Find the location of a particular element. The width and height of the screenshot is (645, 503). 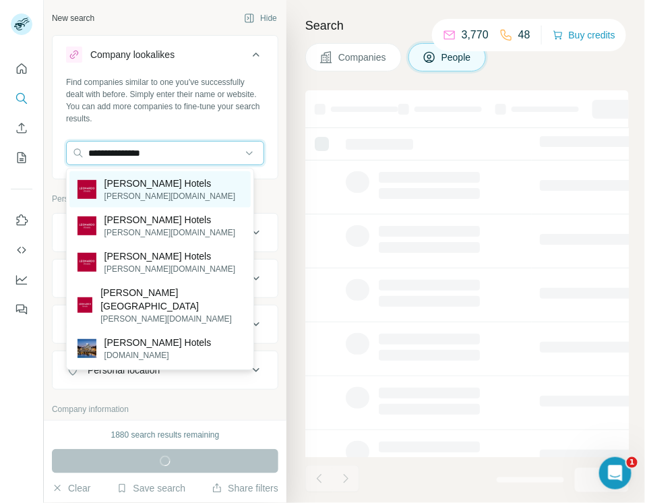

span: Companies is located at coordinates (362, 57).